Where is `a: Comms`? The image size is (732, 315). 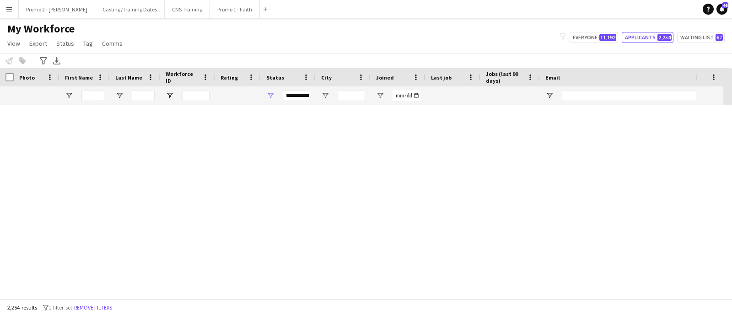 a: Comms is located at coordinates (112, 43).